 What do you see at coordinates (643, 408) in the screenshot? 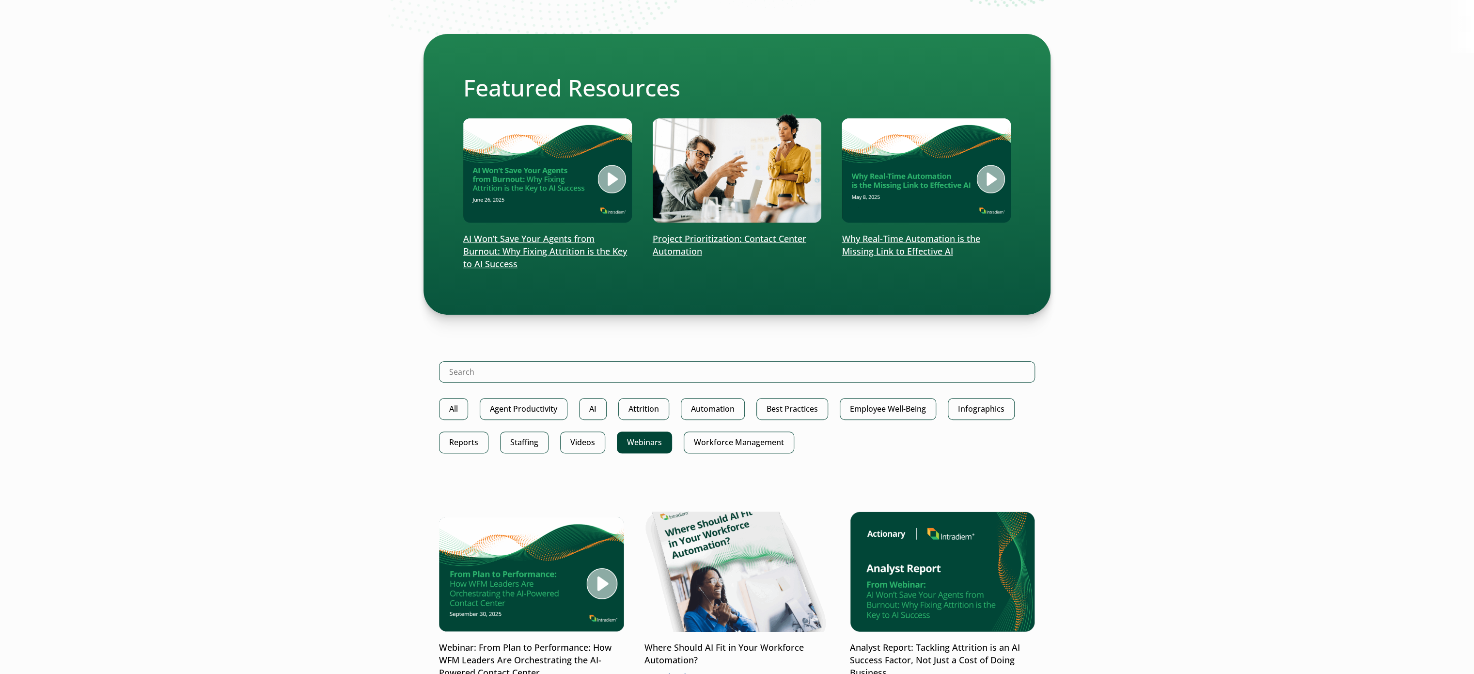
I see `a: Attrition` at bounding box center [643, 408].